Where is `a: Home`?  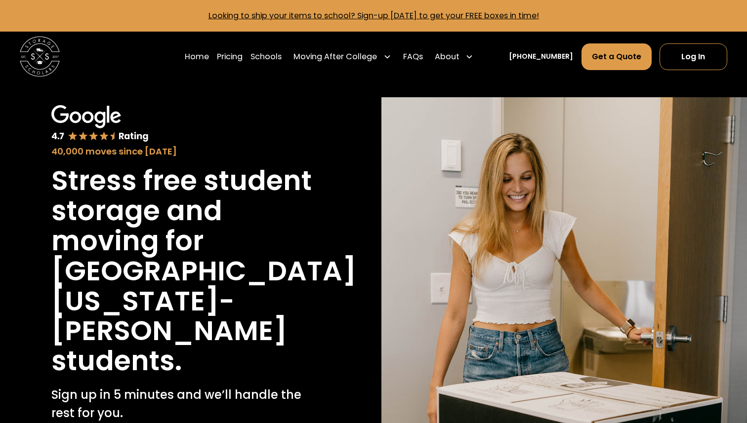 a: Home is located at coordinates (197, 57).